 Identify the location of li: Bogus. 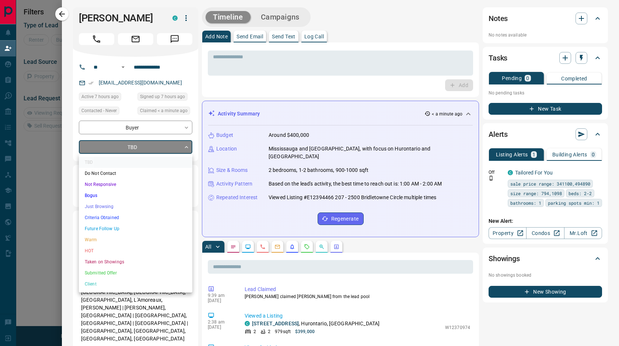
(136, 195).